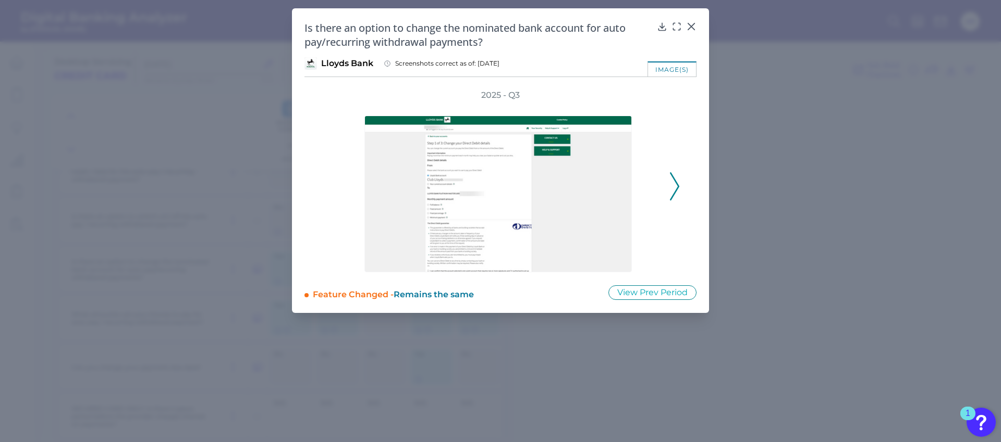 The height and width of the screenshot is (442, 1001). Describe the element at coordinates (311, 64) in the screenshot. I see `img: Lloyds Bank` at that location.